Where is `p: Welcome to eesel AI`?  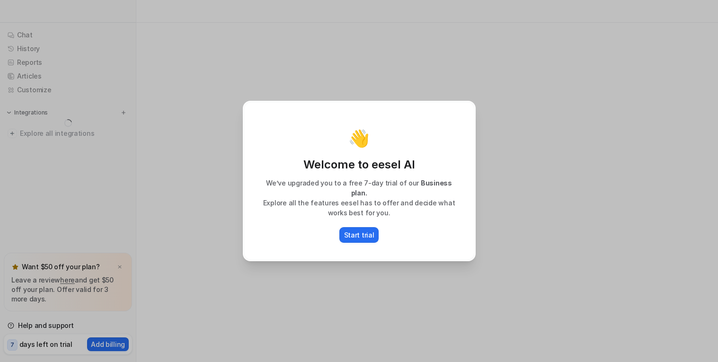 p: Welcome to eesel AI is located at coordinates (359, 165).